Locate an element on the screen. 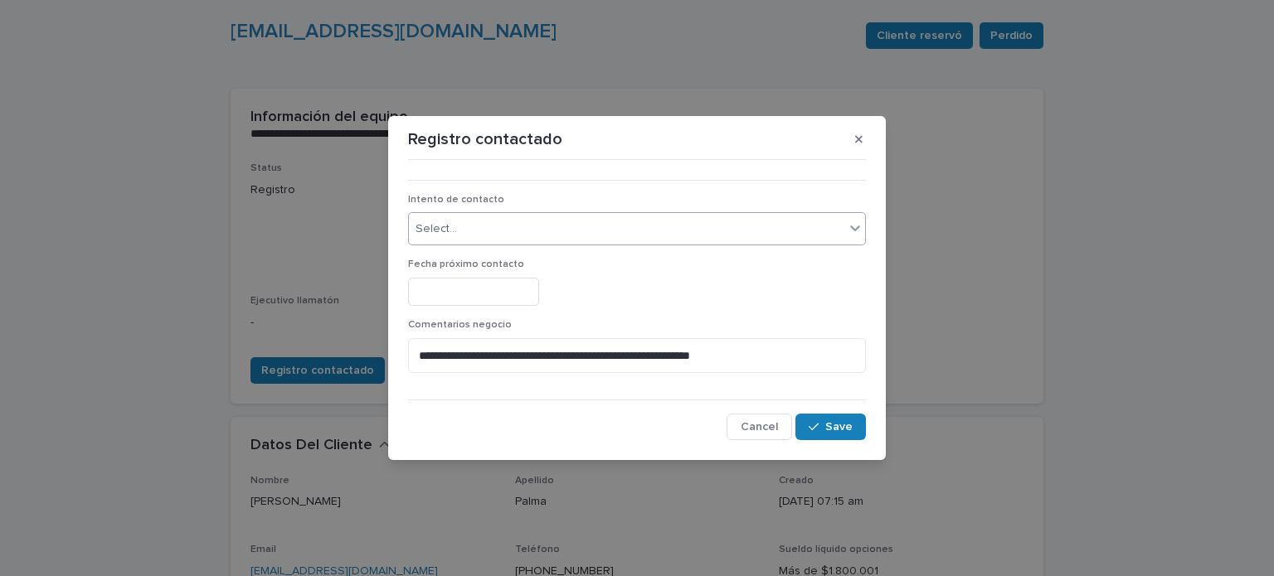 The image size is (1274, 576). span: Intento de contacto is located at coordinates (456, 200).